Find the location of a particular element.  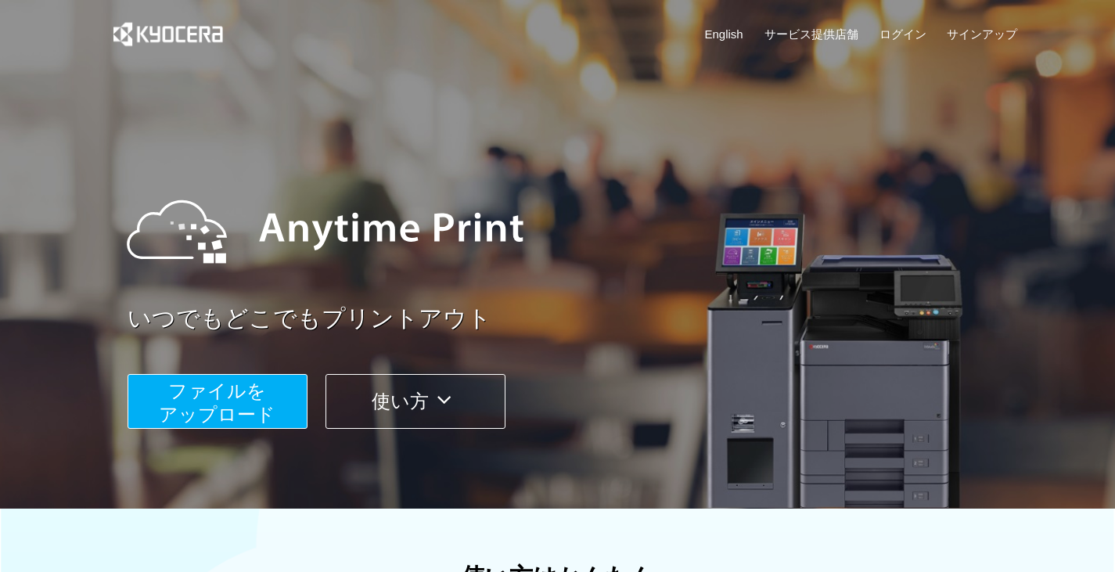

a: サービス提供店舗 is located at coordinates (812, 34).